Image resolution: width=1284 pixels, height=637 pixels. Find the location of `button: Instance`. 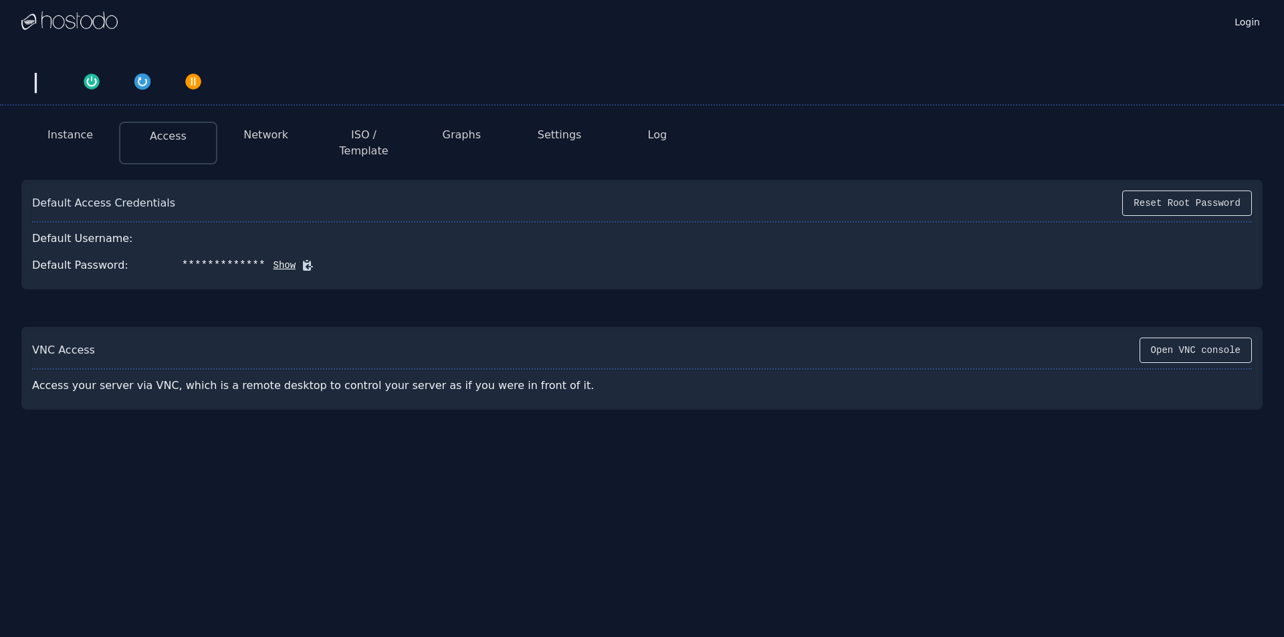

button: Instance is located at coordinates (70, 135).